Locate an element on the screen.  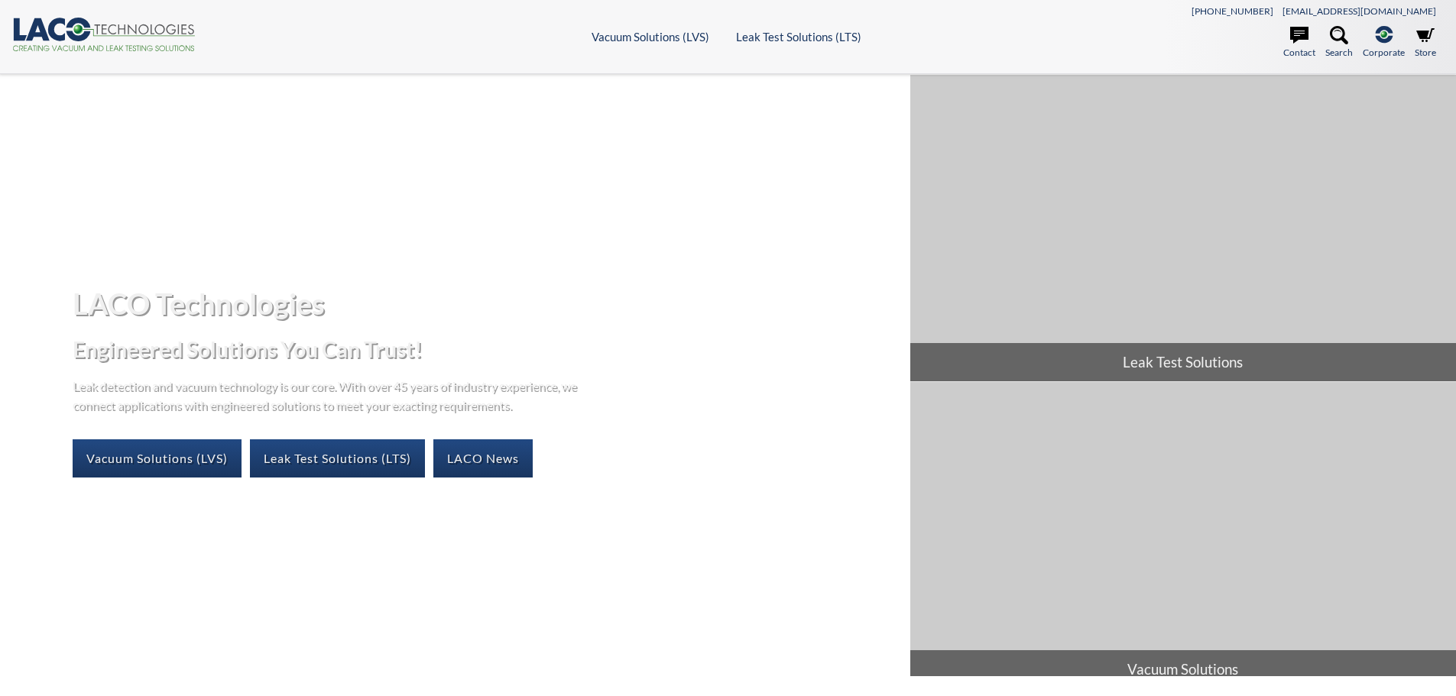
a: Vacuum Solutions is located at coordinates (1183, 535).